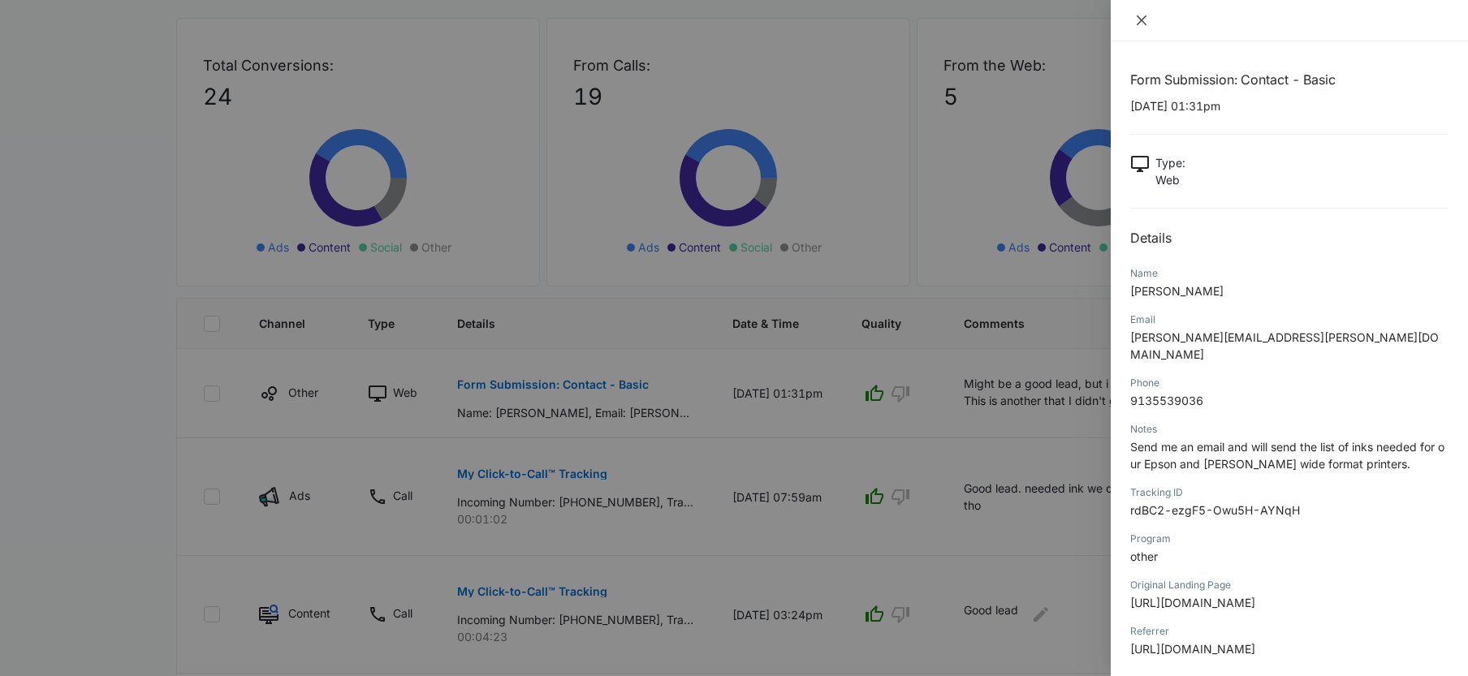 The height and width of the screenshot is (676, 1468). What do you see at coordinates (1290, 320) in the screenshot?
I see `div: Email` at bounding box center [1290, 320].